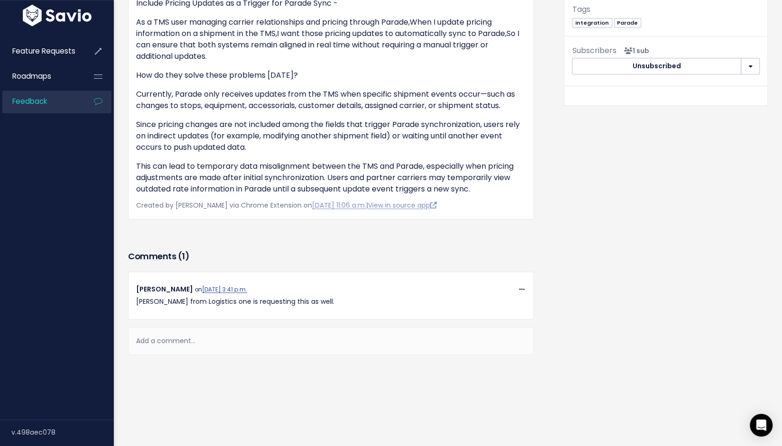  What do you see at coordinates (402, 205) in the screenshot?
I see `a: View in source app` at bounding box center [402, 205].